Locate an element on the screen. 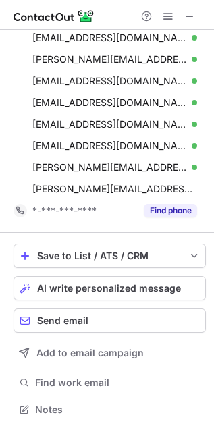 The height and width of the screenshot is (430, 214). span: Find work email is located at coordinates (117, 383).